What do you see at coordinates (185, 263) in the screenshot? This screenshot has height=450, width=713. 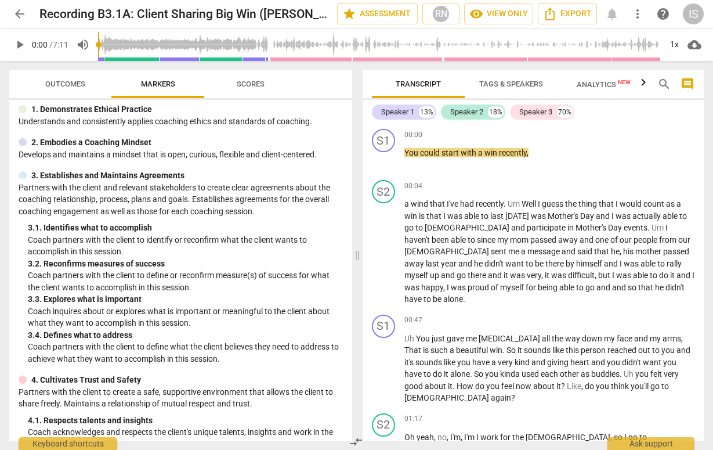 I see `div: 3. 2. Reconfirms measures of success` at bounding box center [185, 263].